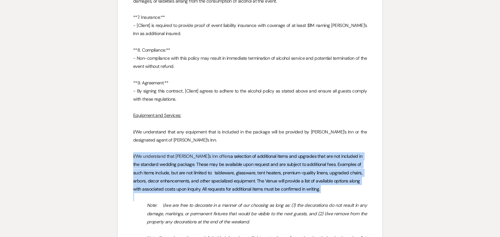  What do you see at coordinates (257, 214) in the screenshot?
I see `em: Note: I/we are free to decorate in a manner of our choosing as long as: (1) the decorations do no...` at bounding box center [257, 214].